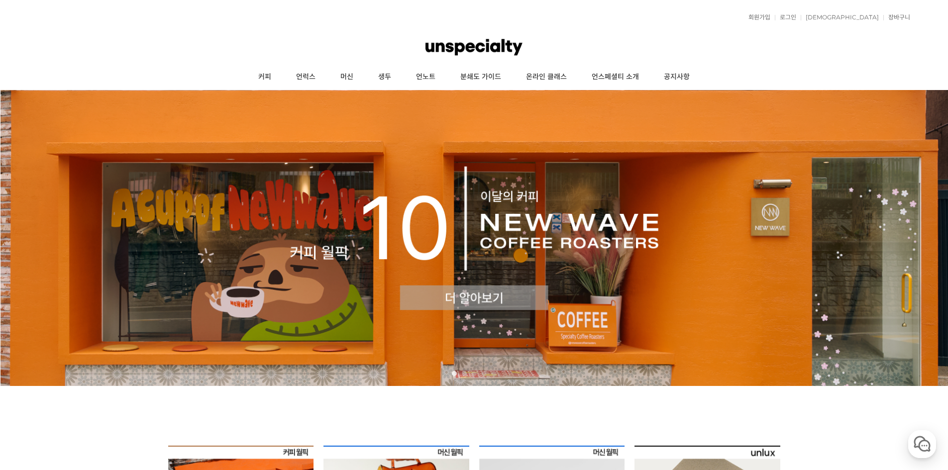  What do you see at coordinates (615, 77) in the screenshot?
I see `a: 언스페셜티 소개` at bounding box center [615, 77].